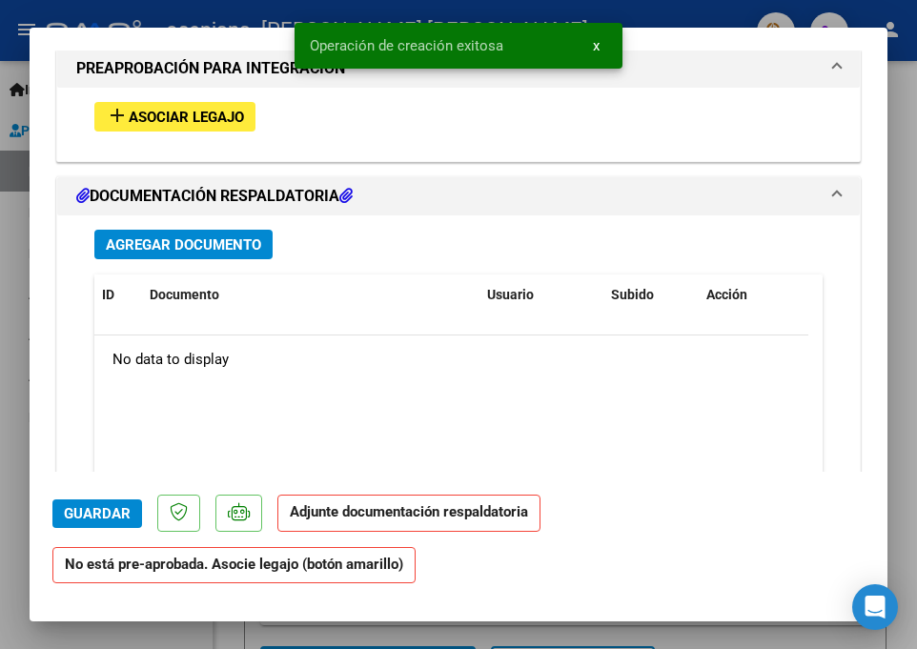  I want to click on span: Subido, so click(632, 295).